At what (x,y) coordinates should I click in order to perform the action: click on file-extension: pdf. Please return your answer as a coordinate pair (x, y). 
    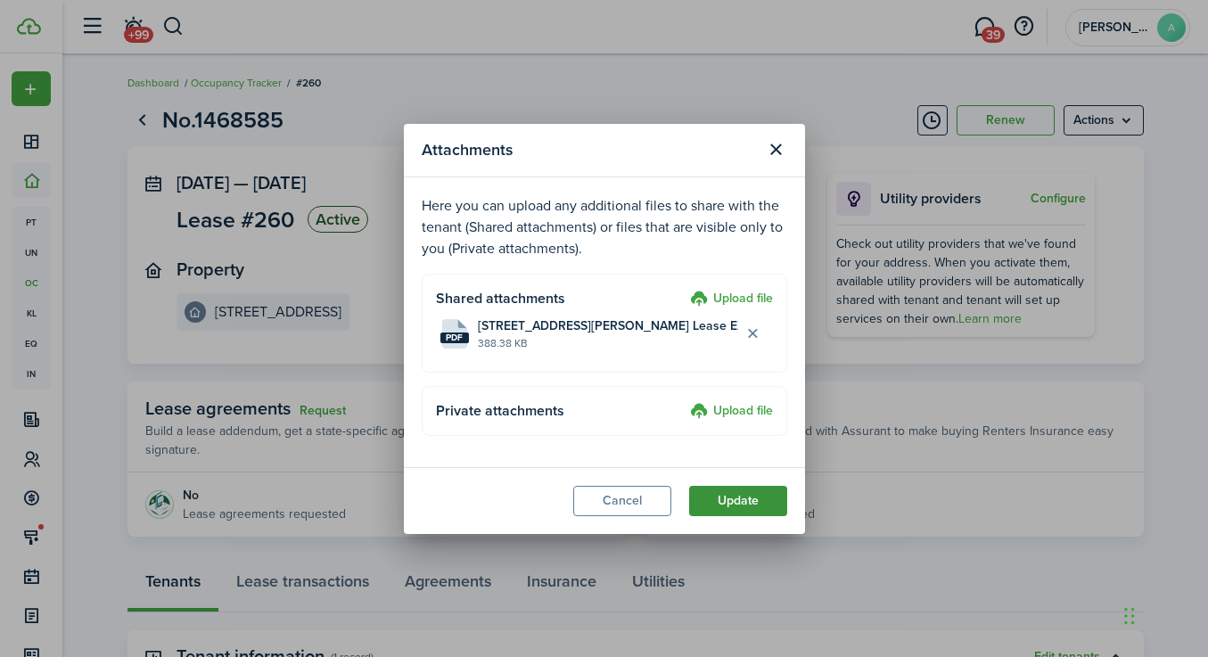
    Looking at the image, I should click on (455, 338).